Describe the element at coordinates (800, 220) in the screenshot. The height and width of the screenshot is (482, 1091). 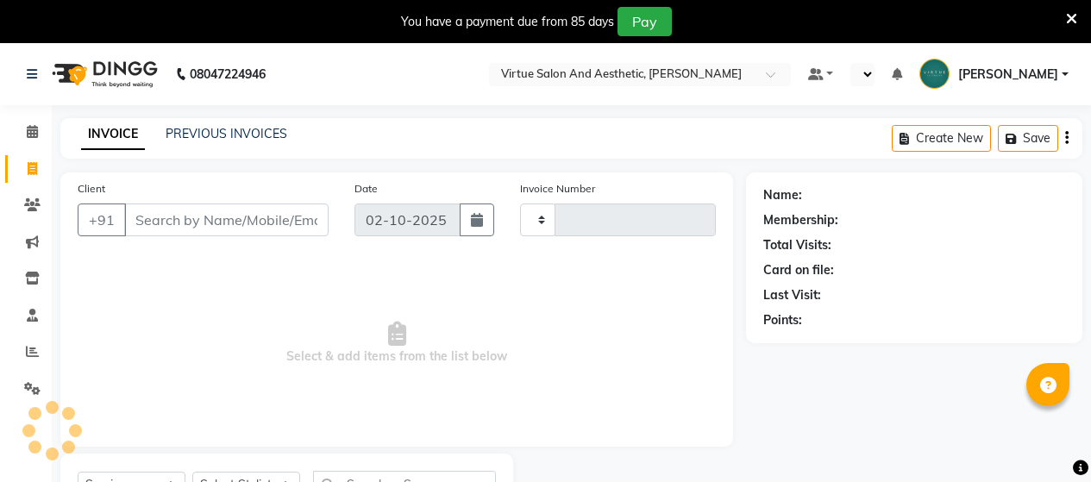
I see `div: Membership:` at that location.